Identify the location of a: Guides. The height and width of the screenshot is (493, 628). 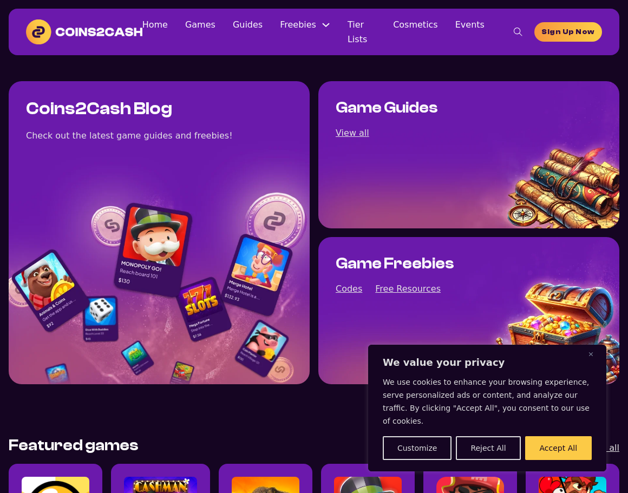
(247, 24).